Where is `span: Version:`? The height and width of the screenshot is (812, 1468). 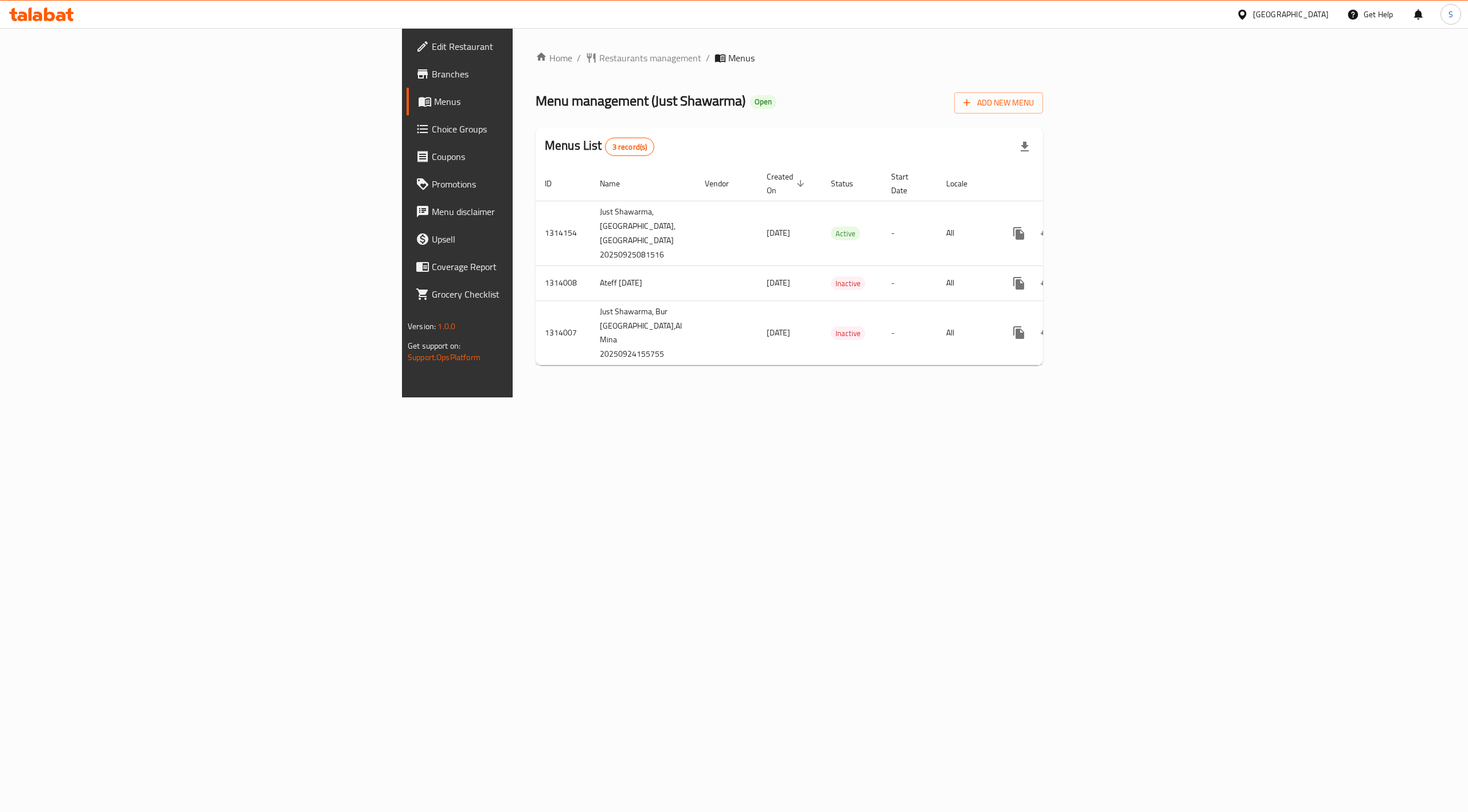
span: Version: is located at coordinates (422, 326).